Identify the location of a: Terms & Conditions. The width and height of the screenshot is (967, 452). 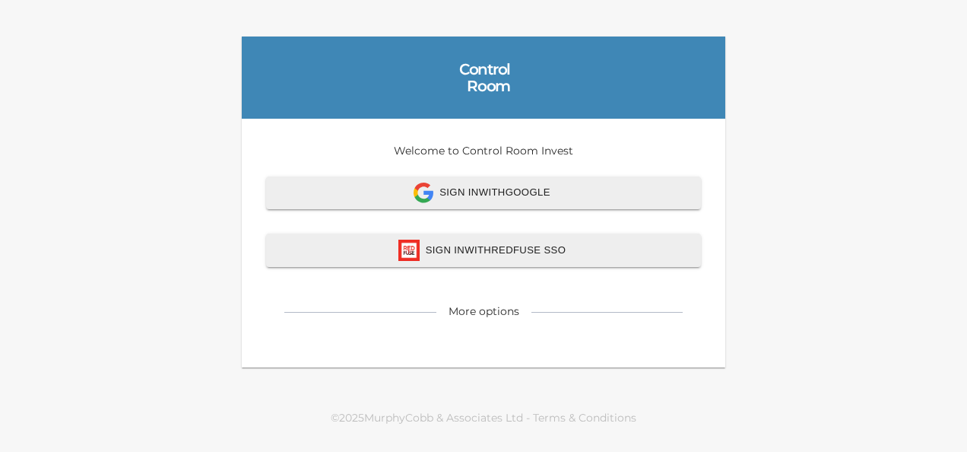
(585, 417).